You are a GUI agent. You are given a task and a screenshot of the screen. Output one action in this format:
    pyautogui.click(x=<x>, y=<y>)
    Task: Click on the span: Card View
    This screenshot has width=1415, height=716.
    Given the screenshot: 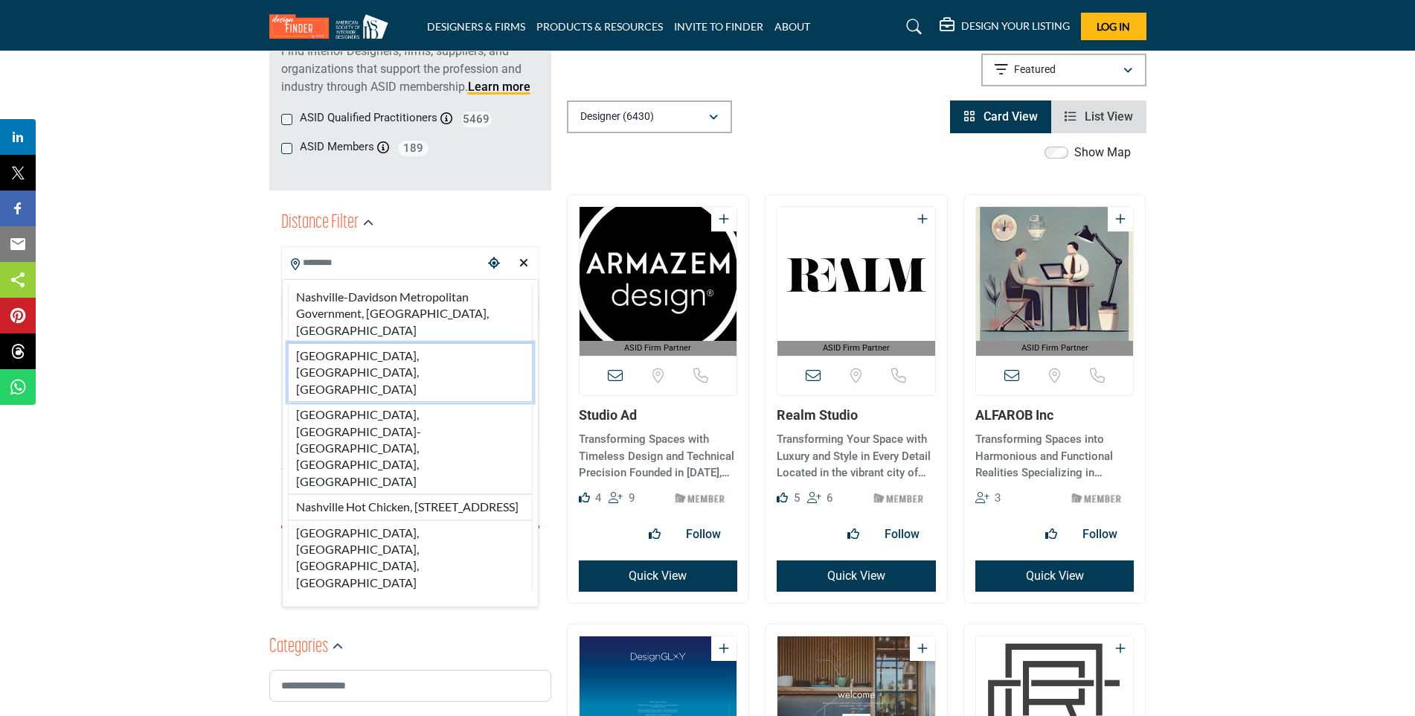 What is the action you would take?
    pyautogui.click(x=1010, y=116)
    